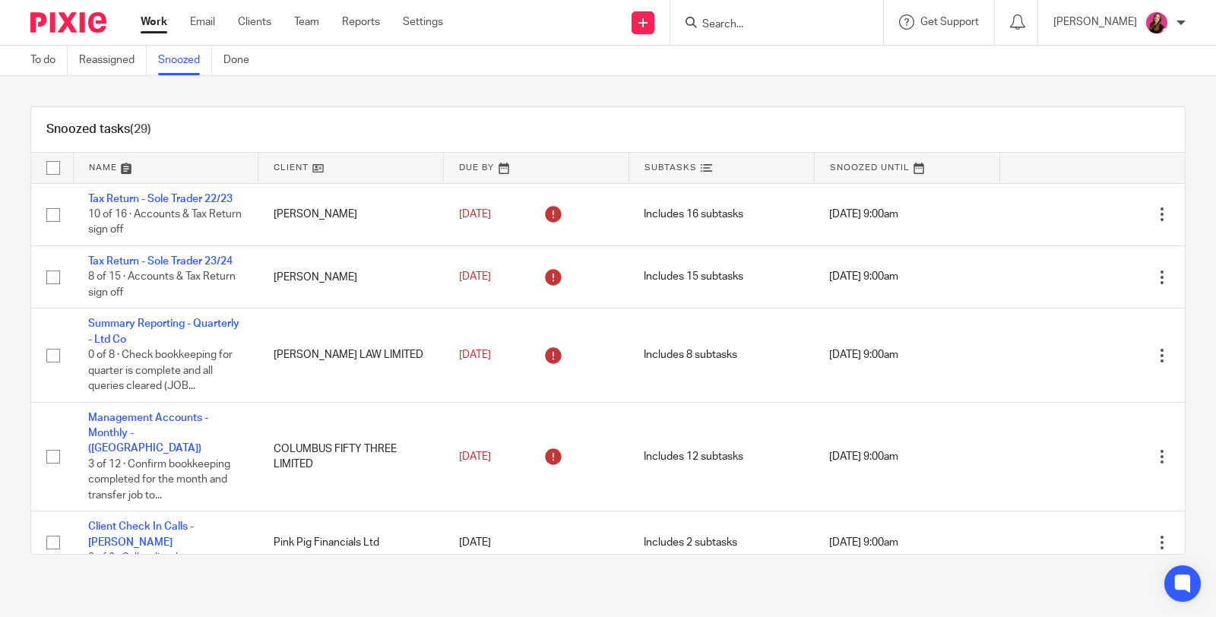 This screenshot has width=1216, height=617. Describe the element at coordinates (422, 22) in the screenshot. I see `a: Settings` at that location.